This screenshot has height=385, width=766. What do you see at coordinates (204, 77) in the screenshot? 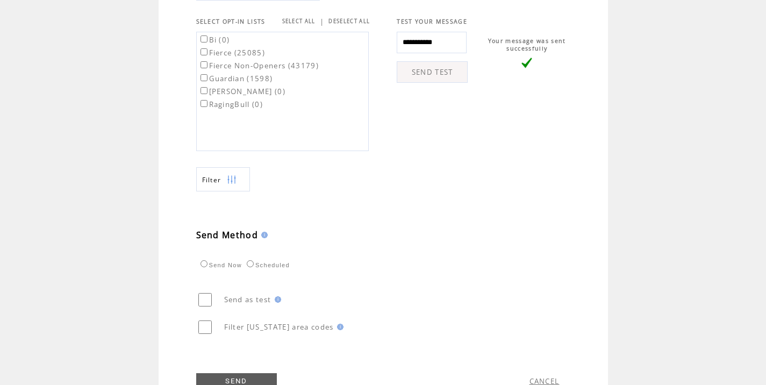
I see `input: Guardian (1598)` at bounding box center [204, 77].